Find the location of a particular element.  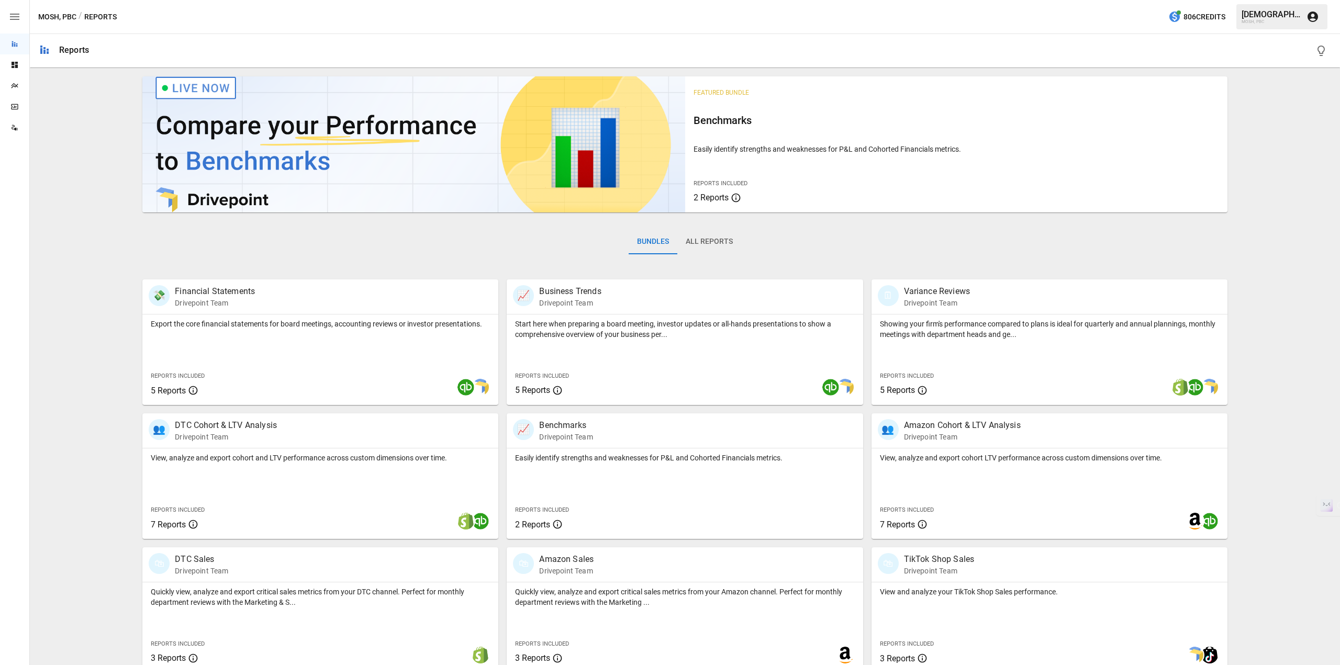

h6: Benchmarks is located at coordinates (956, 120).